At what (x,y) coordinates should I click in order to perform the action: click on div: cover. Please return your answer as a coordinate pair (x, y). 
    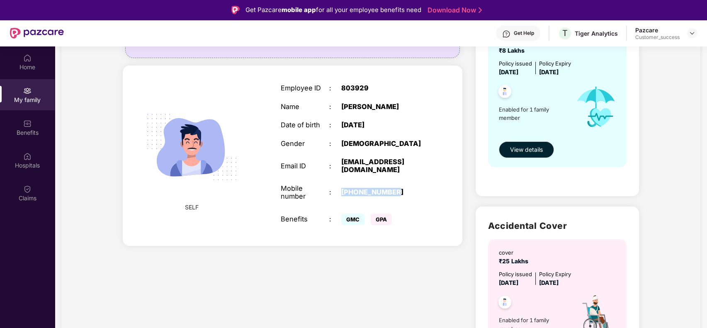
    Looking at the image, I should click on (515, 253).